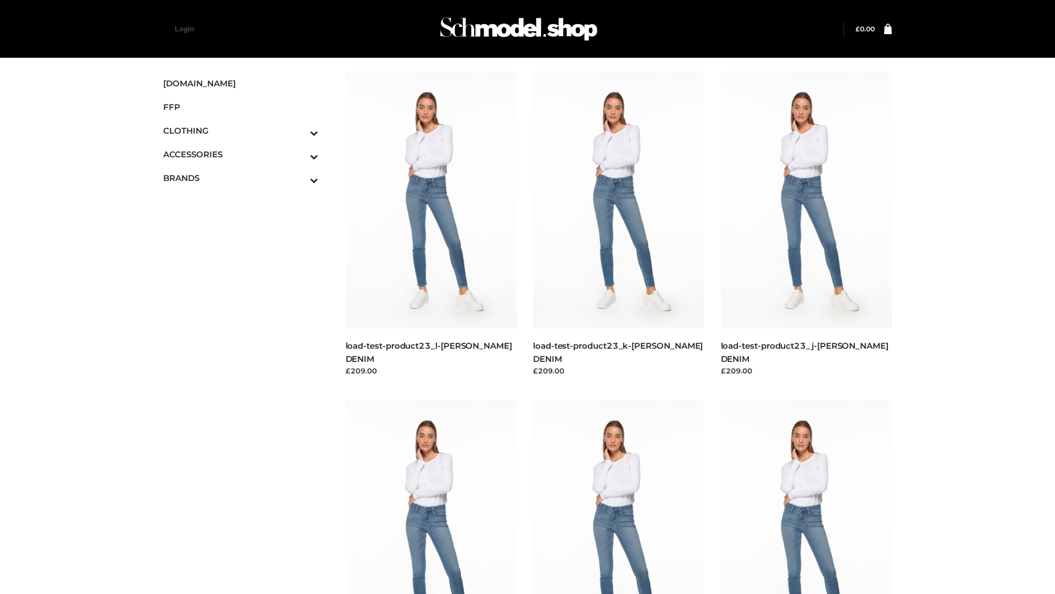  Describe the element at coordinates (241, 130) in the screenshot. I see `span: CLOTHING` at that location.